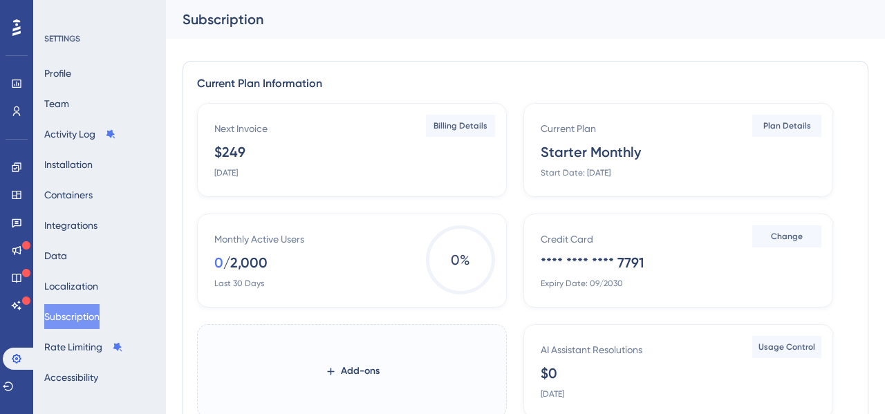 This screenshot has width=885, height=414. What do you see at coordinates (787, 126) in the screenshot?
I see `span: Plan Details` at bounding box center [787, 126].